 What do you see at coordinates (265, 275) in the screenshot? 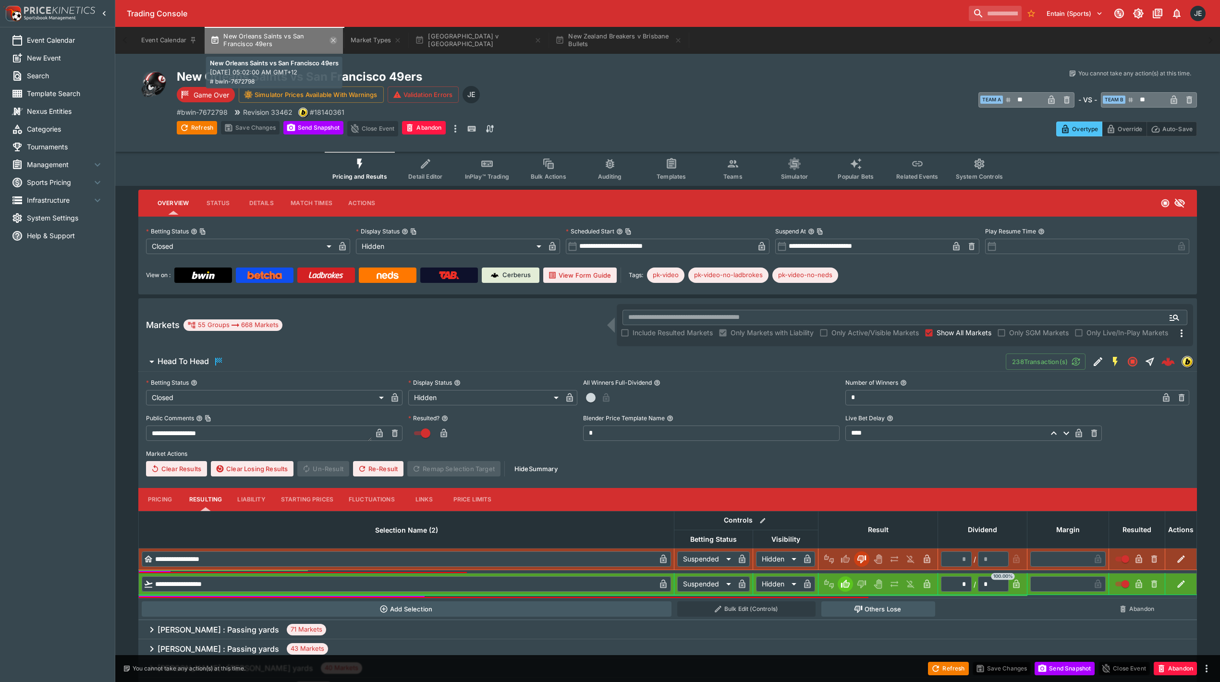
I see `img: Betcha` at bounding box center [265, 275].